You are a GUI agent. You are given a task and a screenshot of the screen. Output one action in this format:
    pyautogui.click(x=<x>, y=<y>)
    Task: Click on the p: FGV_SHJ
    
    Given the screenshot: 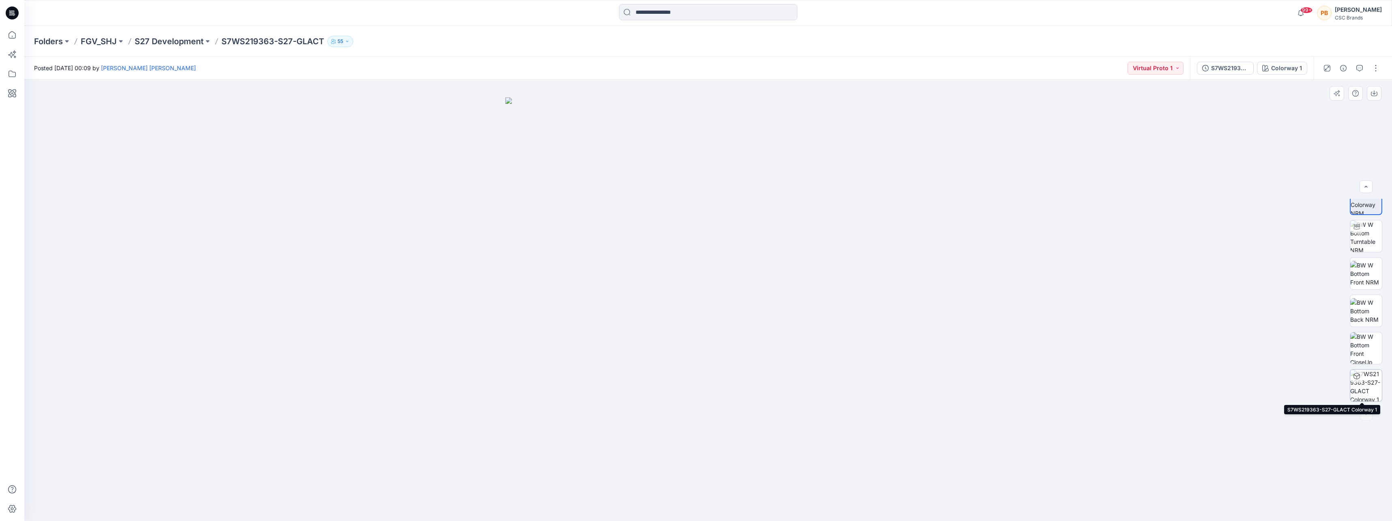 What is the action you would take?
    pyautogui.click(x=99, y=41)
    